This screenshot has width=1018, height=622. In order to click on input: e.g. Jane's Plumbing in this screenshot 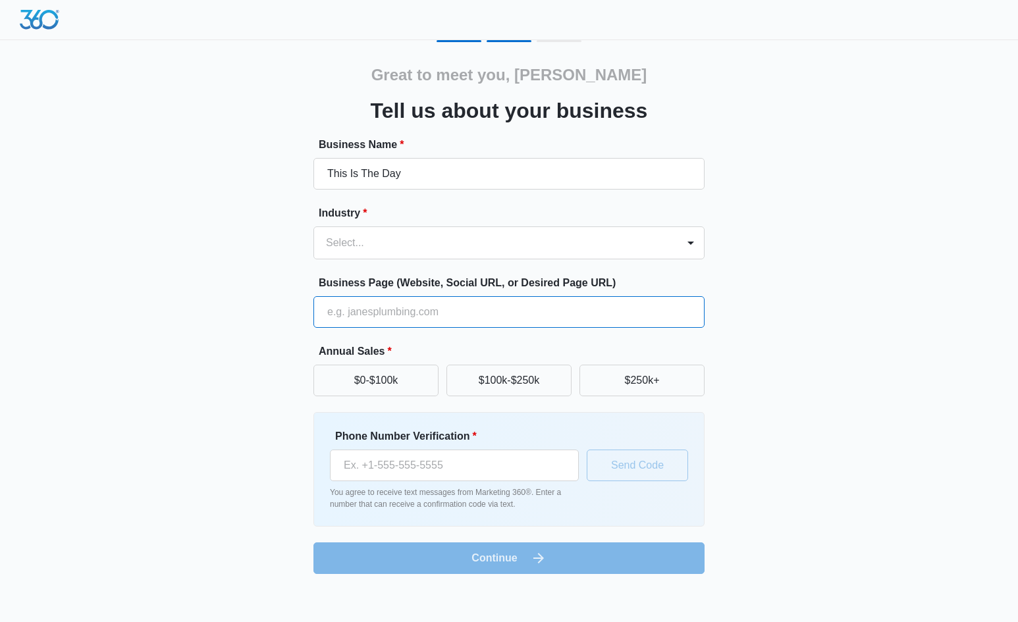, I will do `click(509, 174)`.